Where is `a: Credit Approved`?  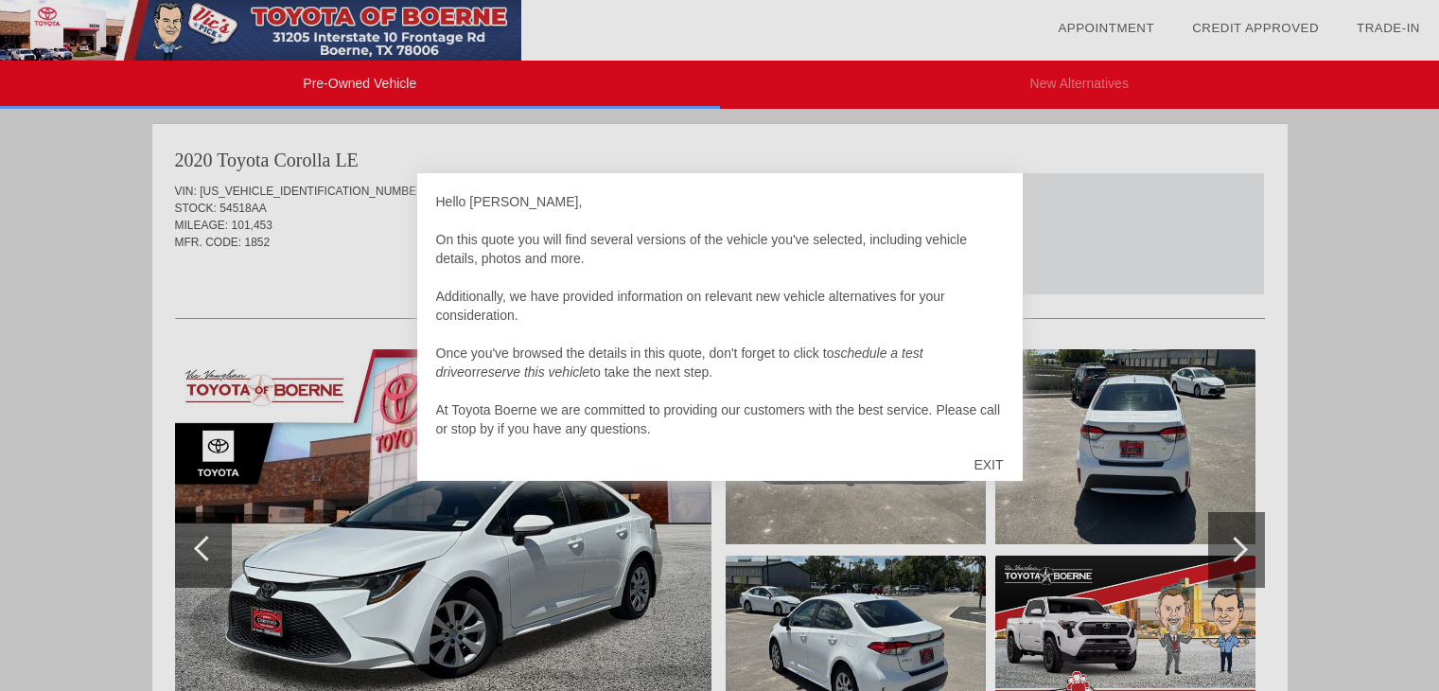
a: Credit Approved is located at coordinates (1255, 27).